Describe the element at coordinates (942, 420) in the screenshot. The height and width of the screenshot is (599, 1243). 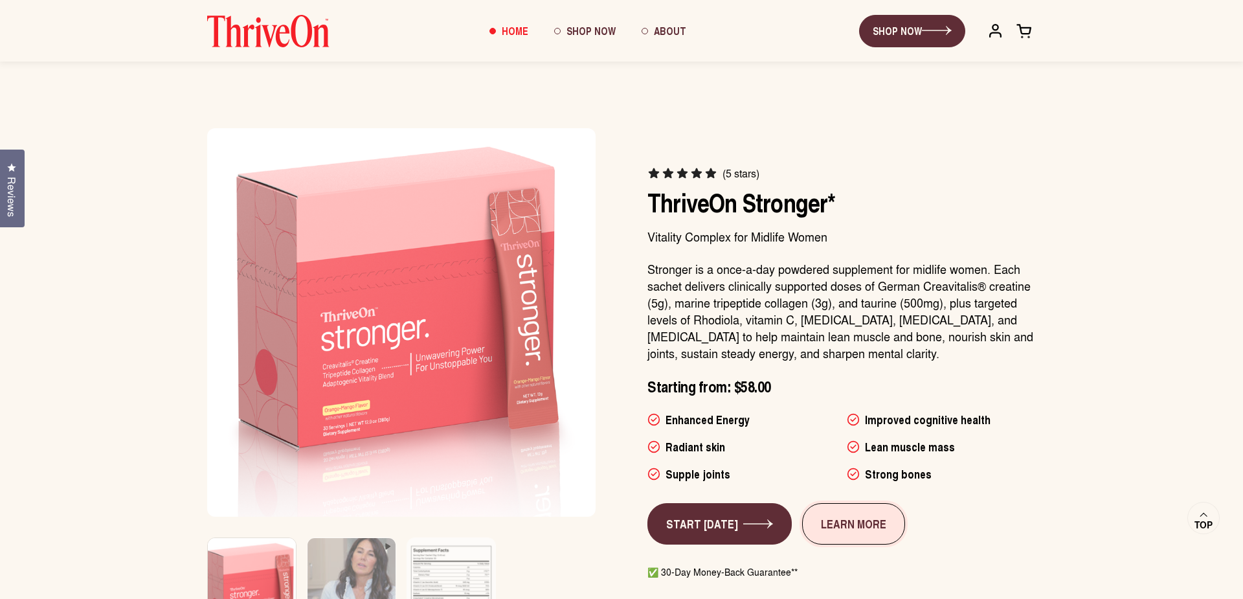
I see `li: Improved cognitive health` at that location.